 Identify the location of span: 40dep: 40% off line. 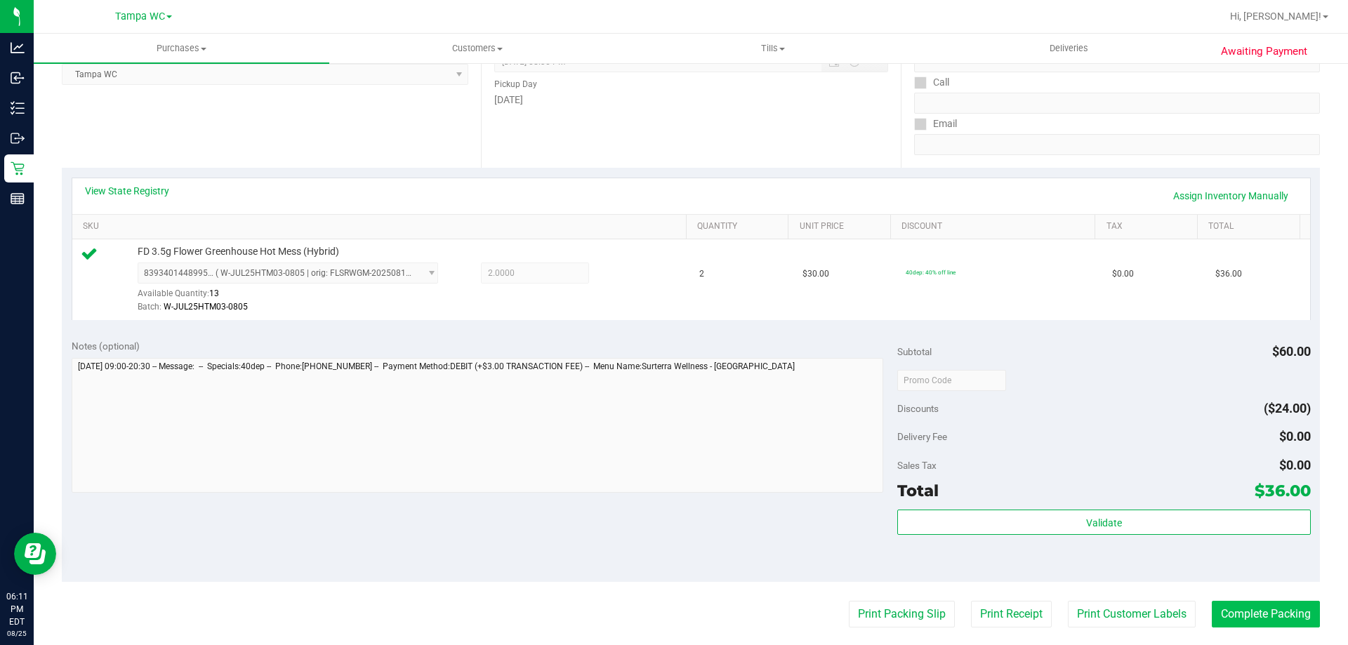
(930, 272).